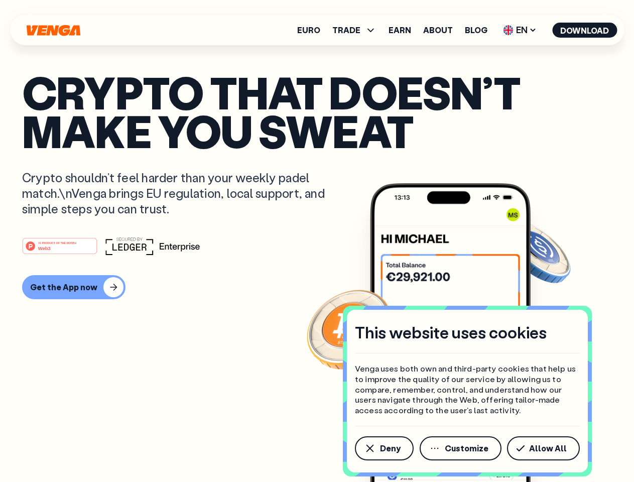  What do you see at coordinates (399, 30) in the screenshot?
I see `a: Earn` at bounding box center [399, 30].